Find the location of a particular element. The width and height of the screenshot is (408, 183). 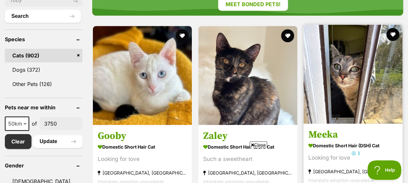

strong: Domestic Short Hair Cat is located at coordinates (142, 146).